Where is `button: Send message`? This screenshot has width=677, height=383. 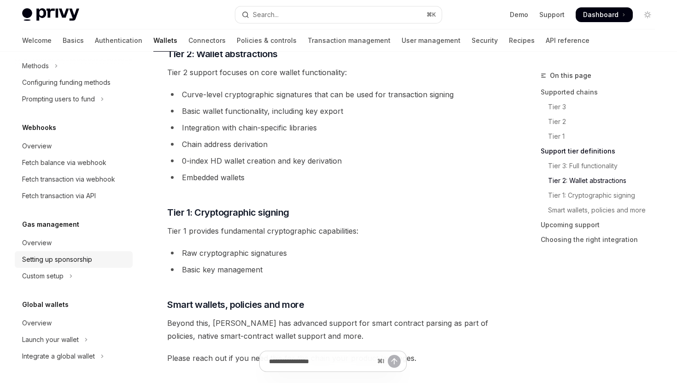 button: Send message is located at coordinates (394, 361).